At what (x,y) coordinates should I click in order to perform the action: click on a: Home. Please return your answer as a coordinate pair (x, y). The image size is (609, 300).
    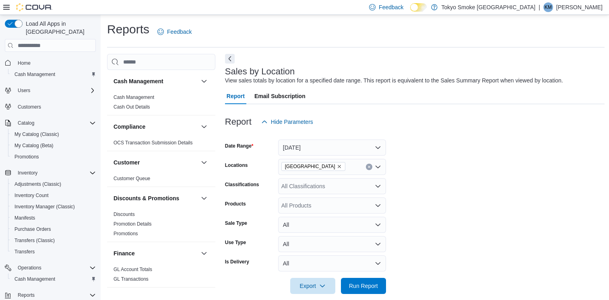
    Looking at the image, I should click on (24, 63).